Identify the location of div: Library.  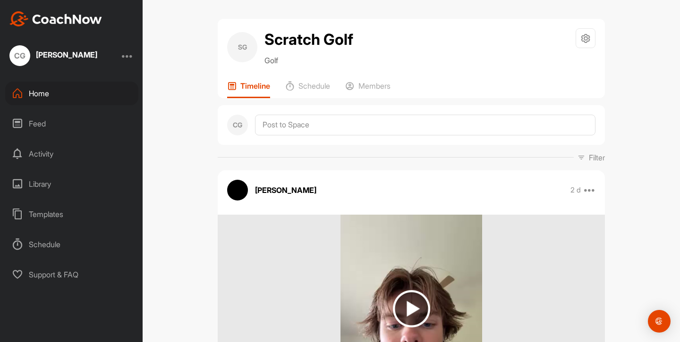
(72, 184).